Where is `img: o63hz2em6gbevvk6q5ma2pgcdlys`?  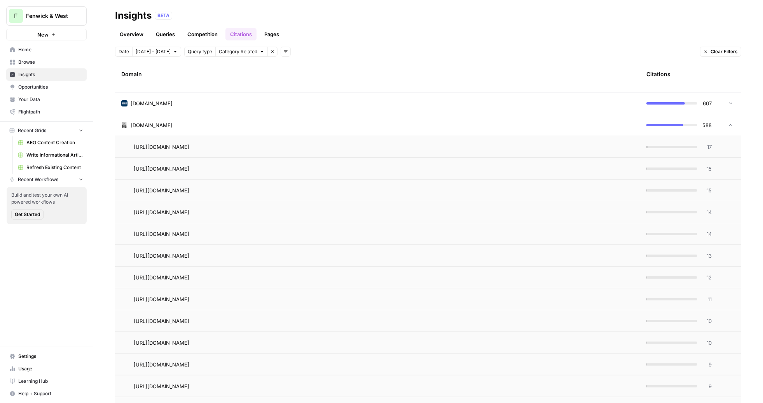
img: o63hz2em6gbevvk6q5ma2pgcdlys is located at coordinates (124, 125).